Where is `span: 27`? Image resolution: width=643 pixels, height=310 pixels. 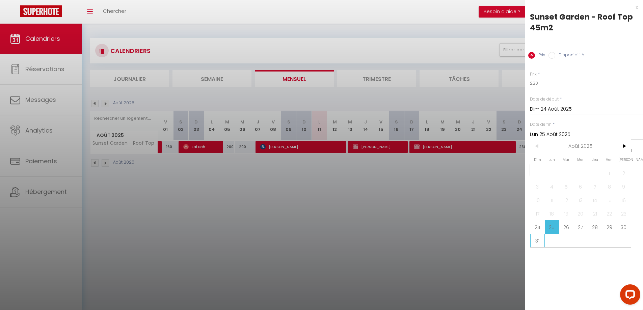
span: 27 is located at coordinates (581, 227).